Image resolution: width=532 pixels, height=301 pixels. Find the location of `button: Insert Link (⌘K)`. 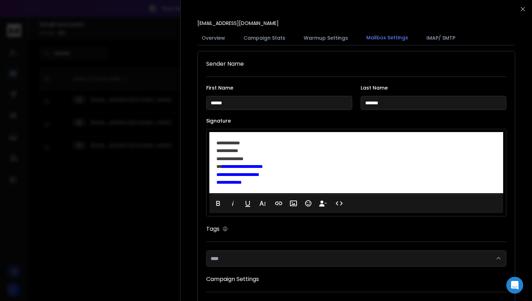

button: Insert Link (⌘K) is located at coordinates (278, 204).